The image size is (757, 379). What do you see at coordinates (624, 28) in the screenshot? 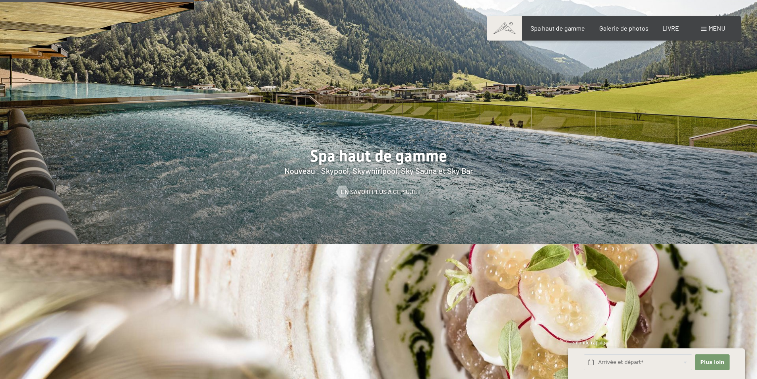
I see `font: Galerie de photos` at bounding box center [624, 28].